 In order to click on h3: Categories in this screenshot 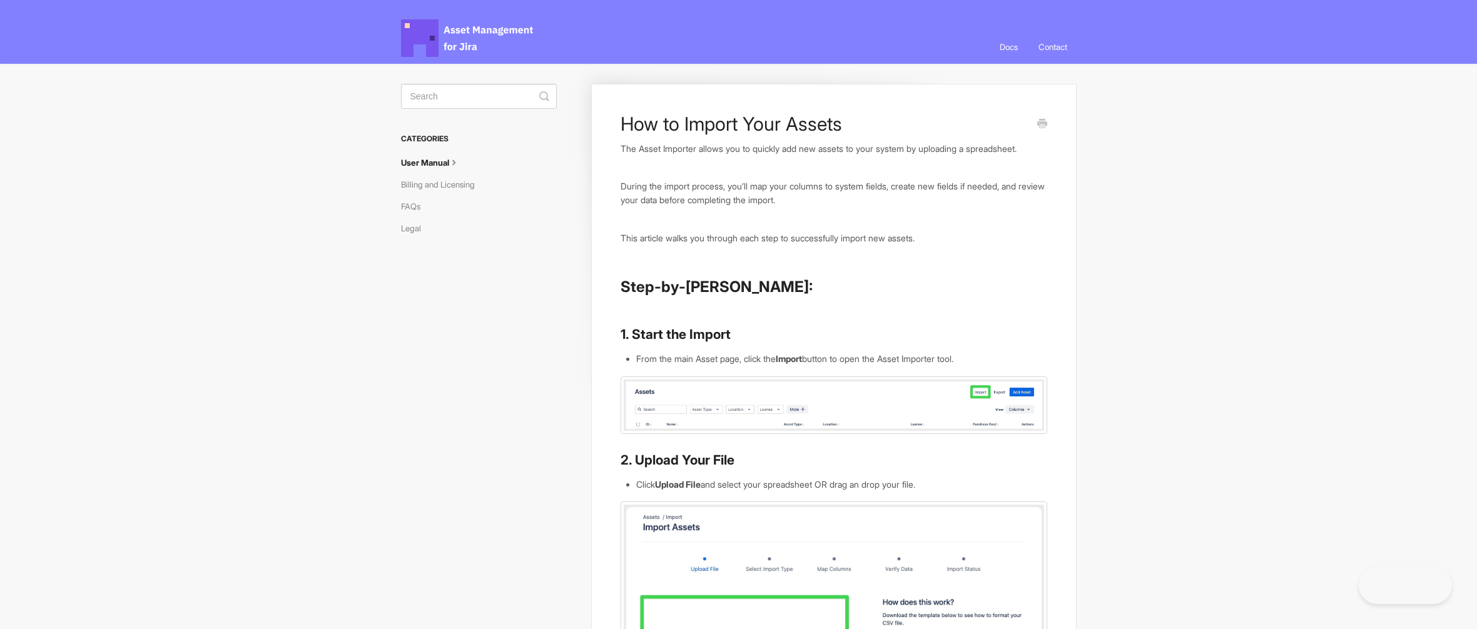, I will do `click(479, 139)`.